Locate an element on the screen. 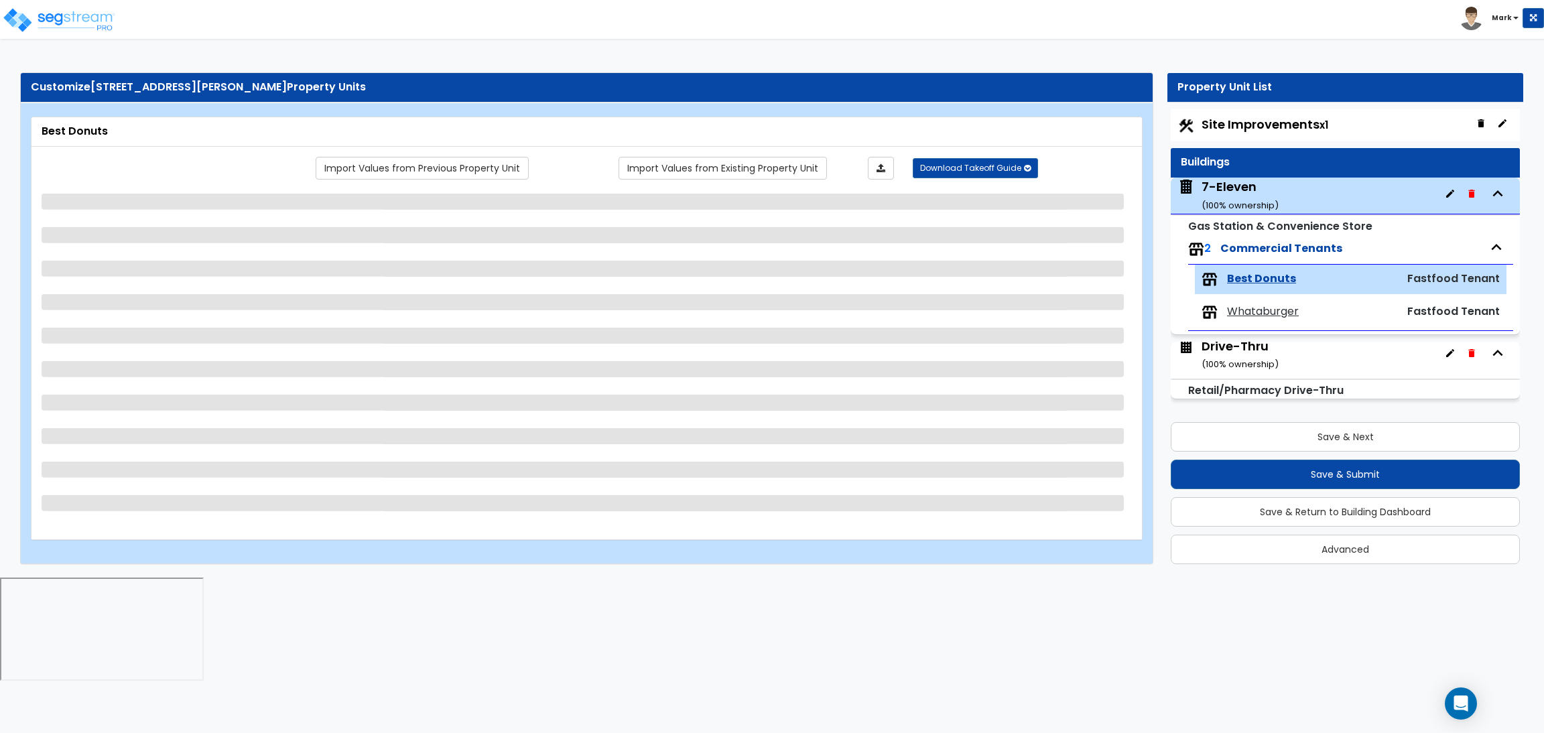 Image resolution: width=1544 pixels, height=733 pixels. div: Open Intercom Messenger is located at coordinates (1461, 704).